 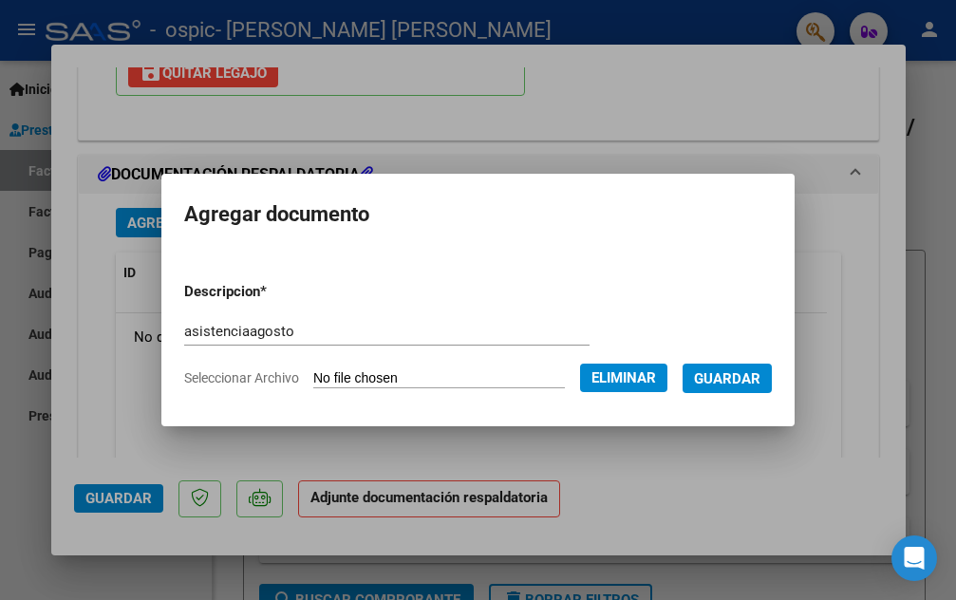 What do you see at coordinates (273, 292) in the screenshot?
I see `p: Descripcion` at bounding box center [273, 292].